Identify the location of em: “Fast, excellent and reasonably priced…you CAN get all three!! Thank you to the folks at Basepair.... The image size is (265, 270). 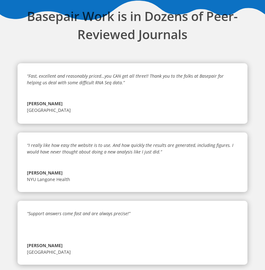
(125, 79).